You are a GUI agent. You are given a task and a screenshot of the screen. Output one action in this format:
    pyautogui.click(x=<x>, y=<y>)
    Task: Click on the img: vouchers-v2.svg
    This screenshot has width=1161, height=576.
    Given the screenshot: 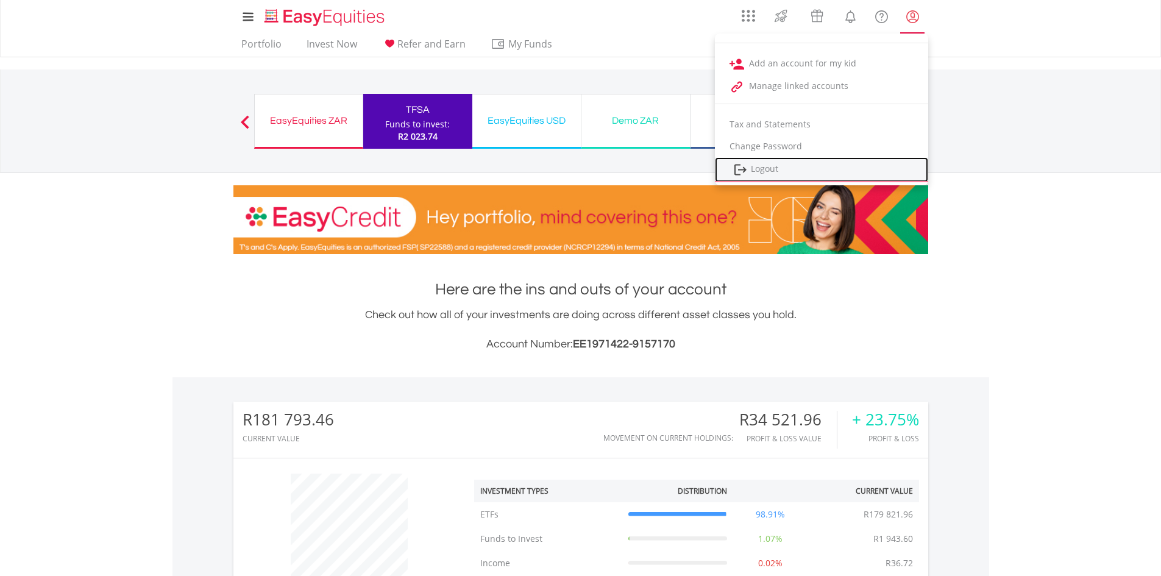 What is the action you would take?
    pyautogui.click(x=817, y=16)
    